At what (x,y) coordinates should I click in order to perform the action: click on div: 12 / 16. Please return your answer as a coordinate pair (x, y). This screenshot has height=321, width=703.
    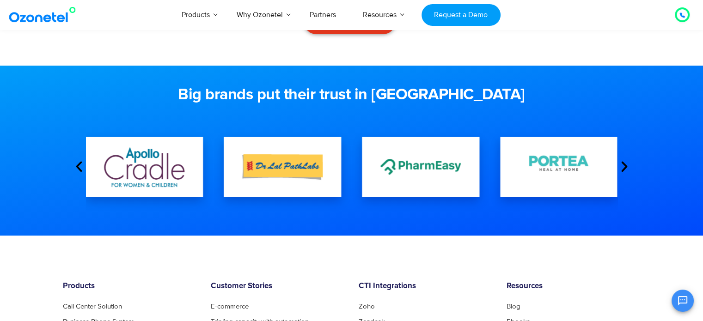
    Looking at the image, I should click on (420, 167).